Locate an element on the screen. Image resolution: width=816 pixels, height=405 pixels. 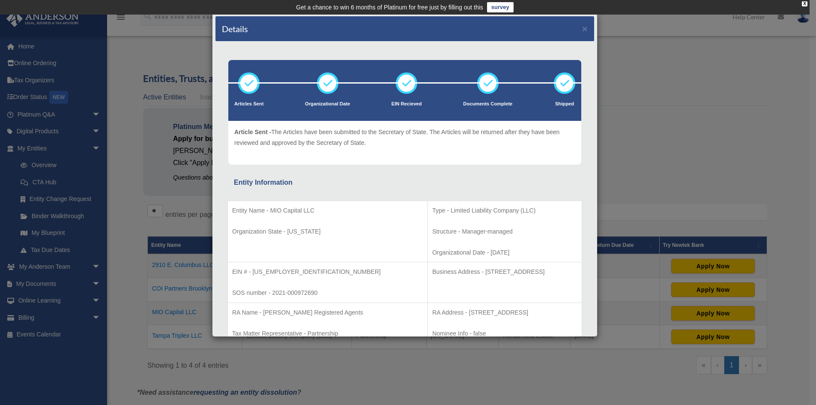
div: Entity Information is located at coordinates (405, 183).